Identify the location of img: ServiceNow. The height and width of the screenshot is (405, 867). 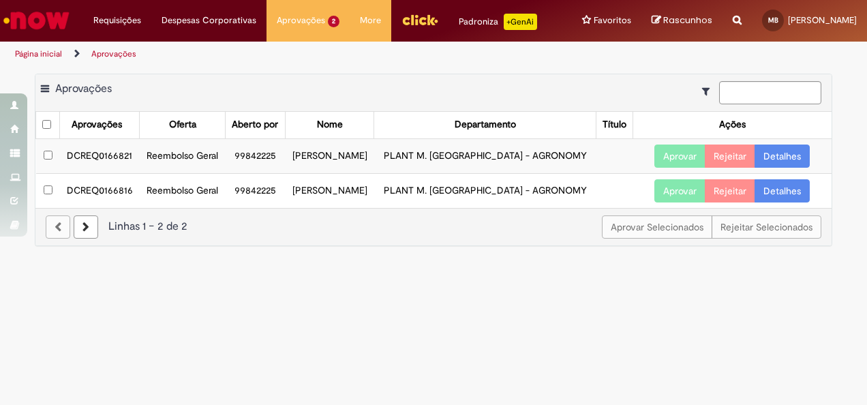
(36, 20).